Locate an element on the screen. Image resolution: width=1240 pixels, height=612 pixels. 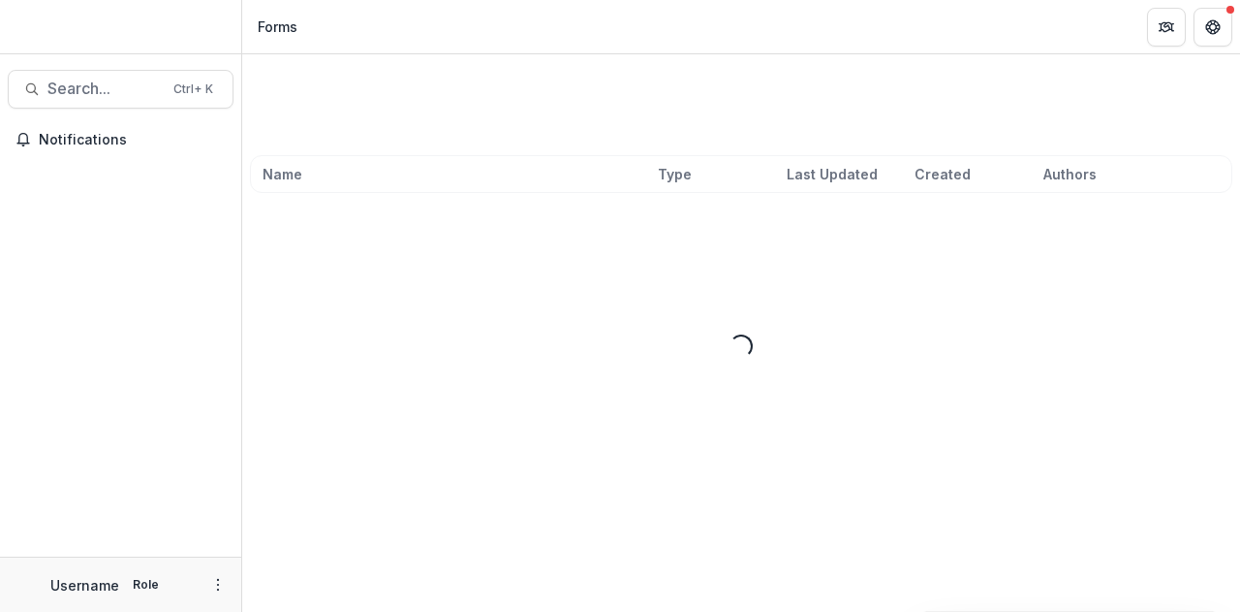
span: Last Updated is located at coordinates (832, 173).